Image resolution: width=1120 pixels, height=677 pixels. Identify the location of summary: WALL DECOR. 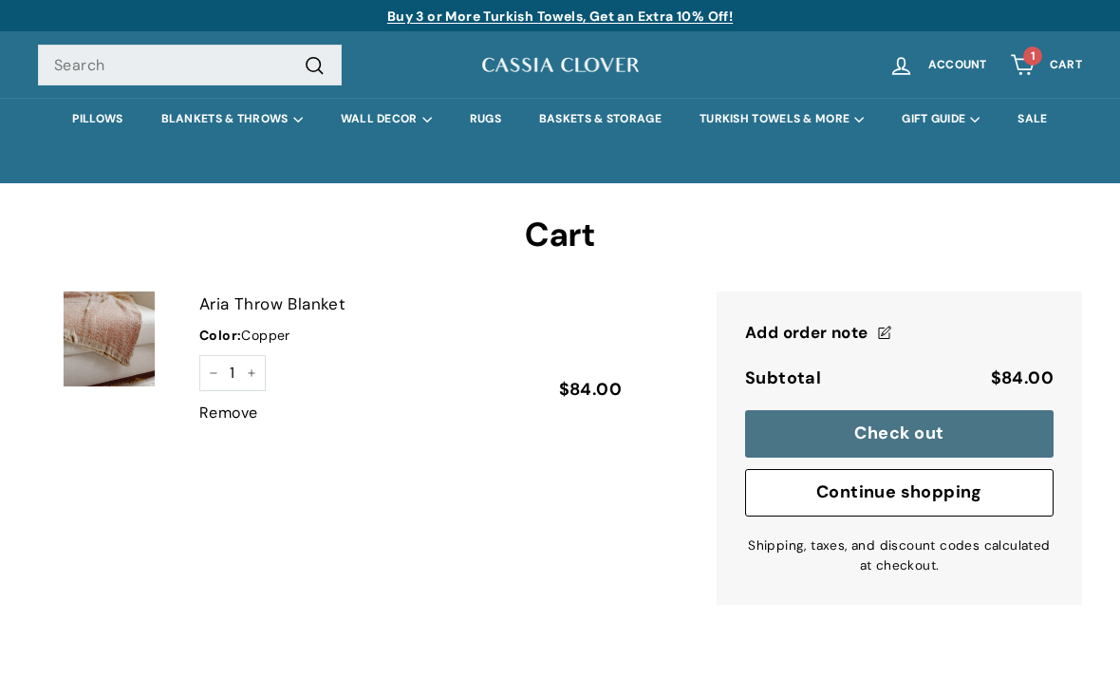
(386, 119).